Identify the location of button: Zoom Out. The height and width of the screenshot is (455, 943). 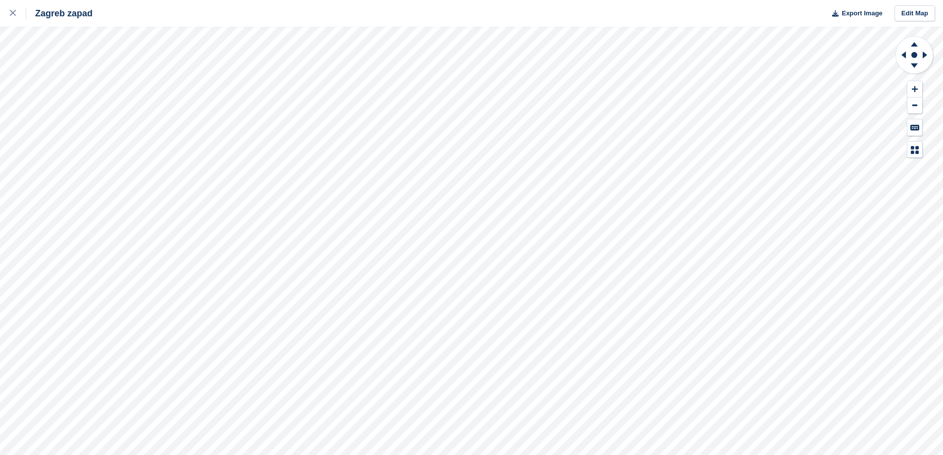
(915, 105).